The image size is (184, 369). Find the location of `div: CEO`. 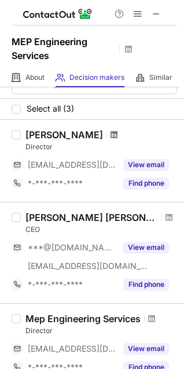

div: CEO is located at coordinates (101, 230).